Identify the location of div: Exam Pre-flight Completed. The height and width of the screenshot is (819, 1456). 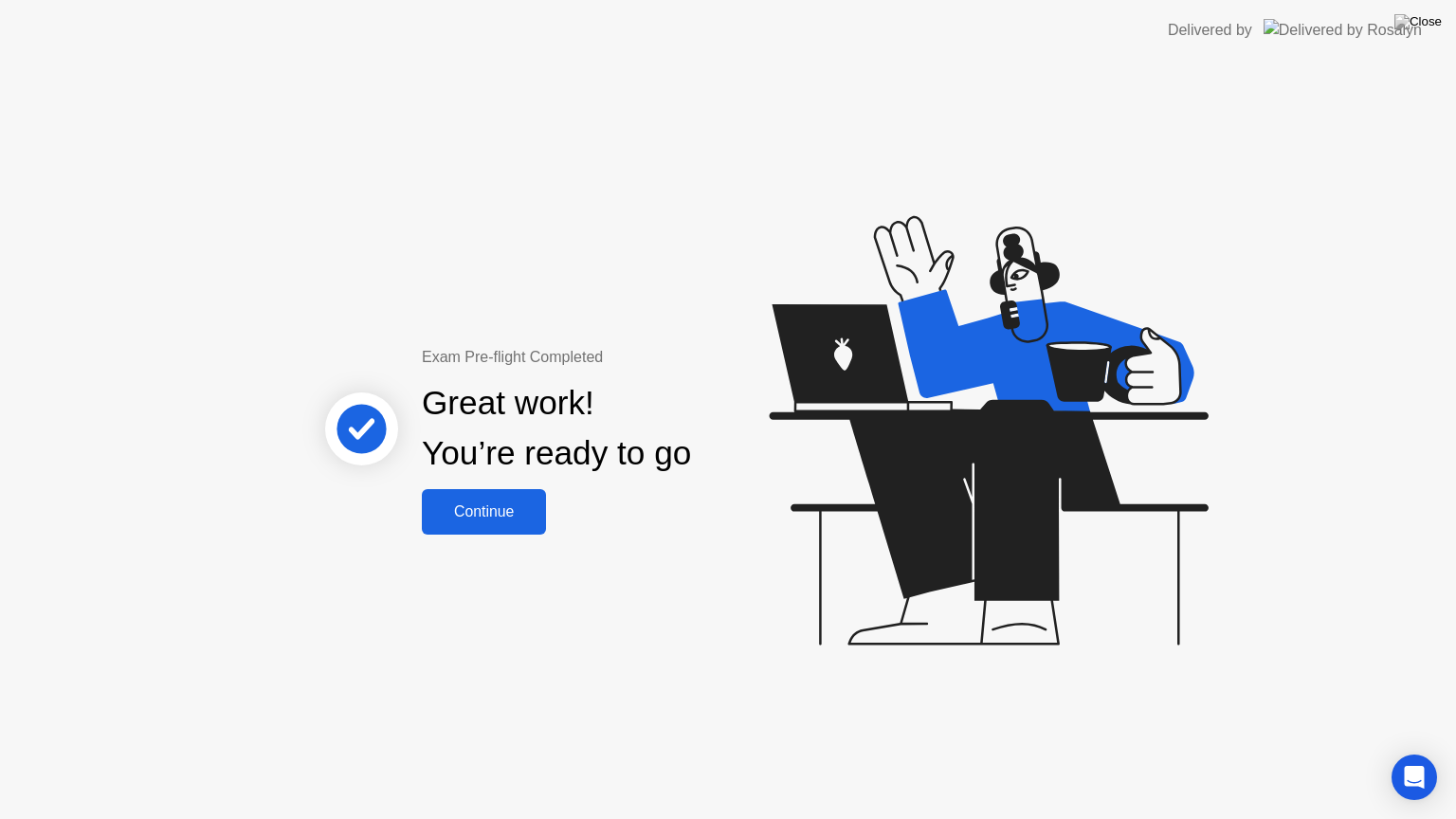
(617, 357).